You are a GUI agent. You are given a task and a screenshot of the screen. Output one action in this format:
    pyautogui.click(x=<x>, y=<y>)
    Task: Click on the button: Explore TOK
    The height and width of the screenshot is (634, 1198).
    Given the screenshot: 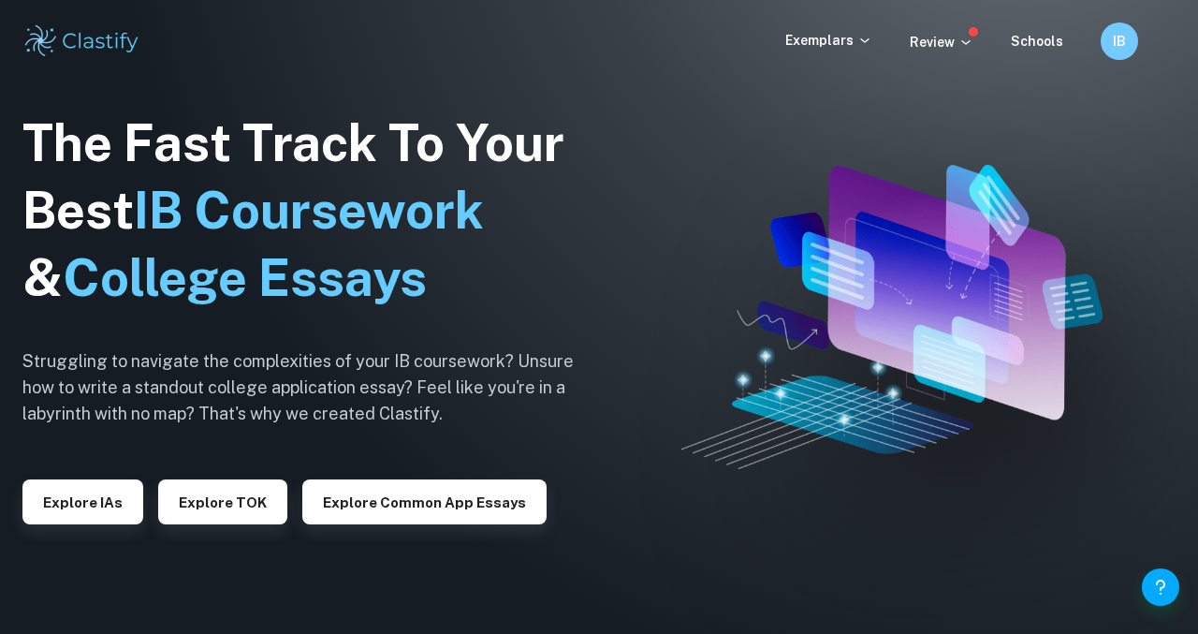 What is the action you would take?
    pyautogui.click(x=223, y=502)
    